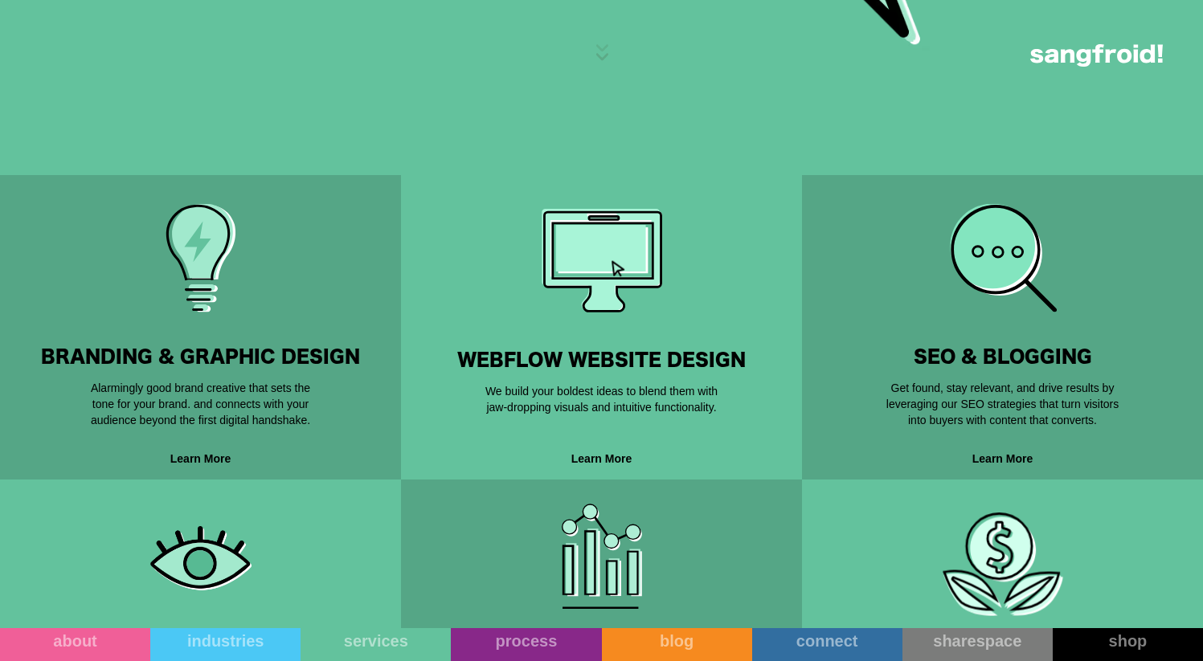  What do you see at coordinates (647, 308) in the screenshot?
I see `a: privacy policy` at bounding box center [647, 308].